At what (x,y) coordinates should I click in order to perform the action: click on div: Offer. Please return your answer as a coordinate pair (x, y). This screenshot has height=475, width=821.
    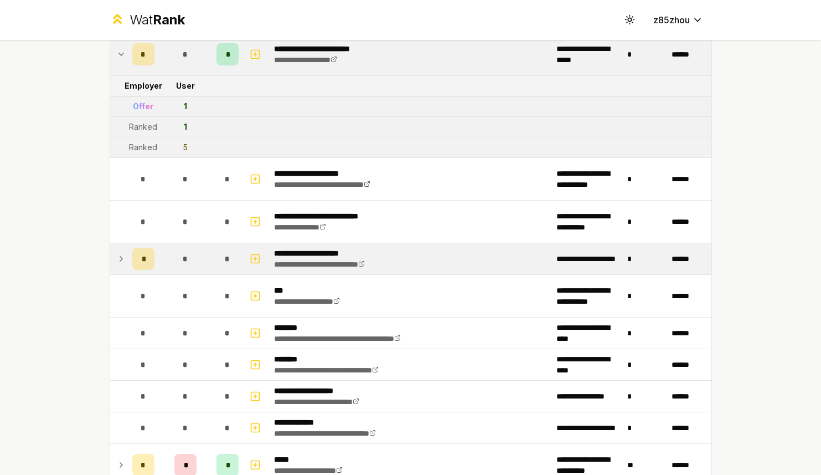
    Looking at the image, I should click on (143, 106).